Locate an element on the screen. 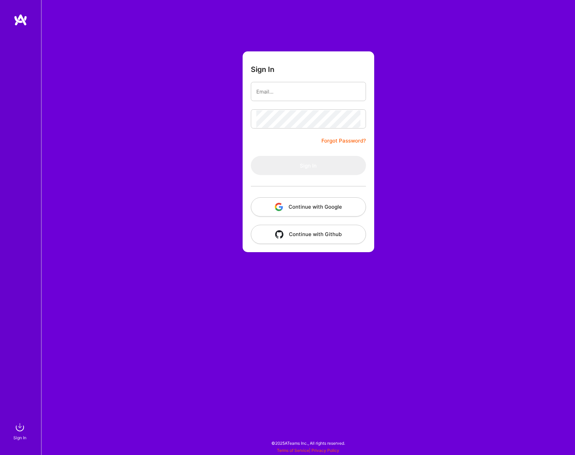 Image resolution: width=575 pixels, height=455 pixels. a: Terms of Service is located at coordinates (293, 450).